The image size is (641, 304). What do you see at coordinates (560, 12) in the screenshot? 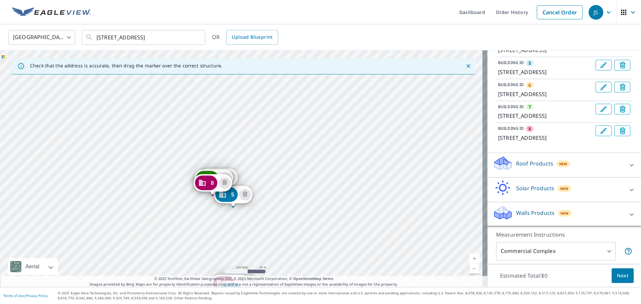
I see `a: Cancel Order` at bounding box center [560, 12].